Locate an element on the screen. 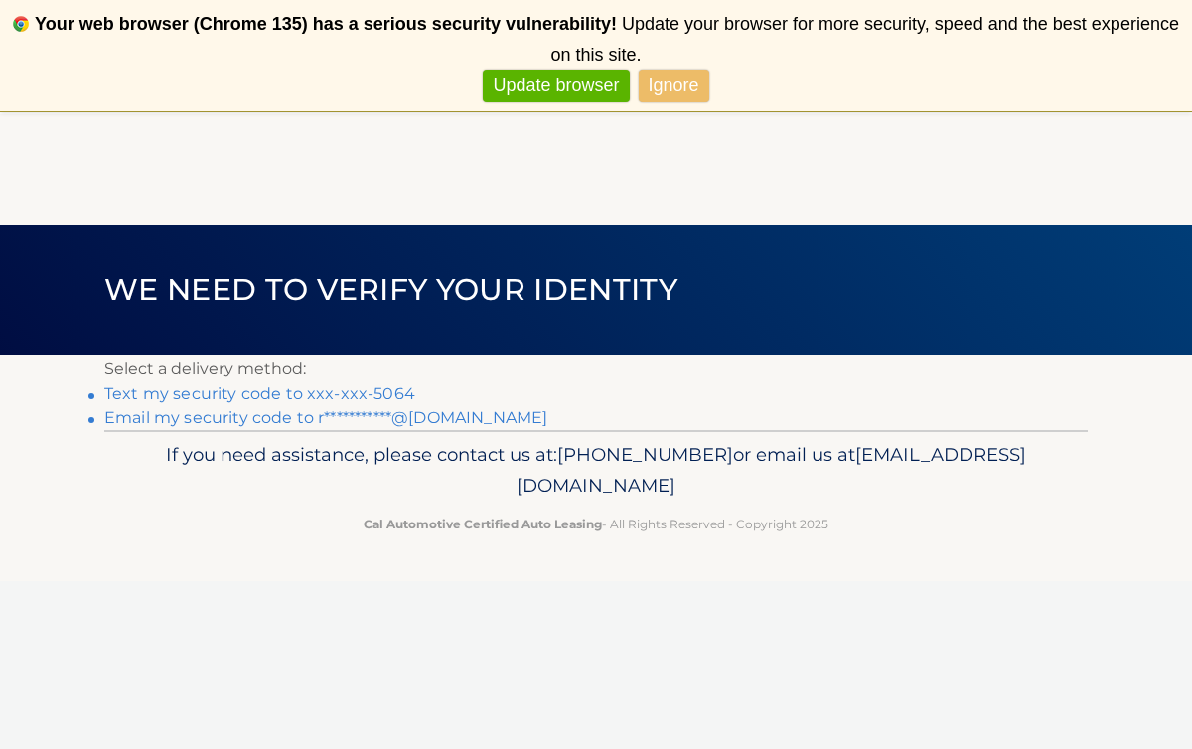 The width and height of the screenshot is (1192, 749). p: If you need assistance, please contact us at: or email us at is located at coordinates (596, 471).